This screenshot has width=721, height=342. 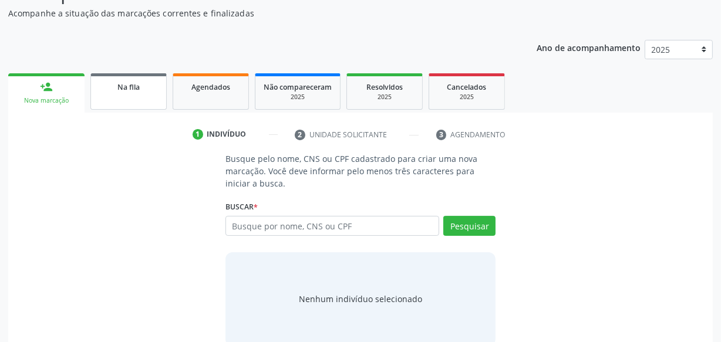 What do you see at coordinates (227, 134) in the screenshot?
I see `div: Indivíduo` at bounding box center [227, 134].